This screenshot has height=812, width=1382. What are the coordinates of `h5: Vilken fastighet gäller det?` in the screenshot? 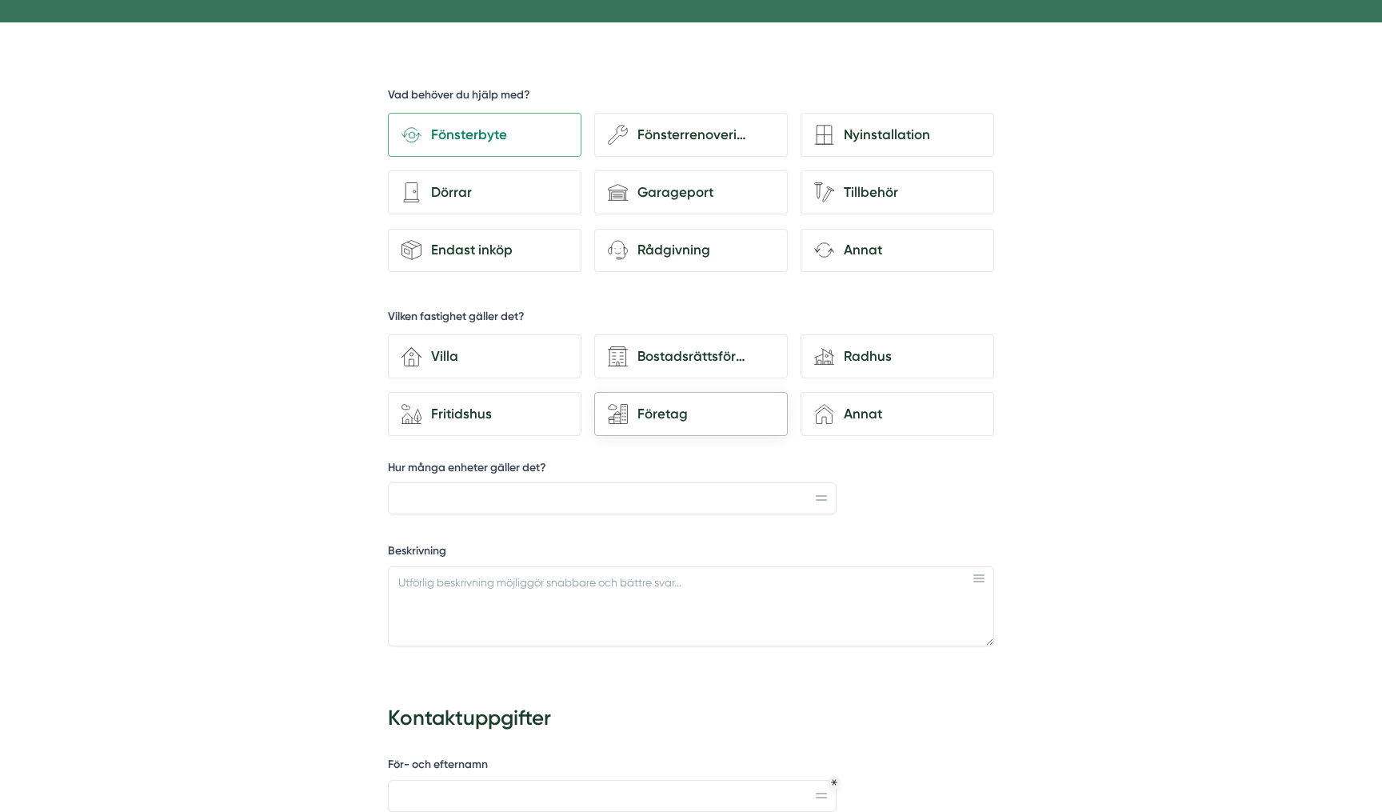 It's located at (456, 318).